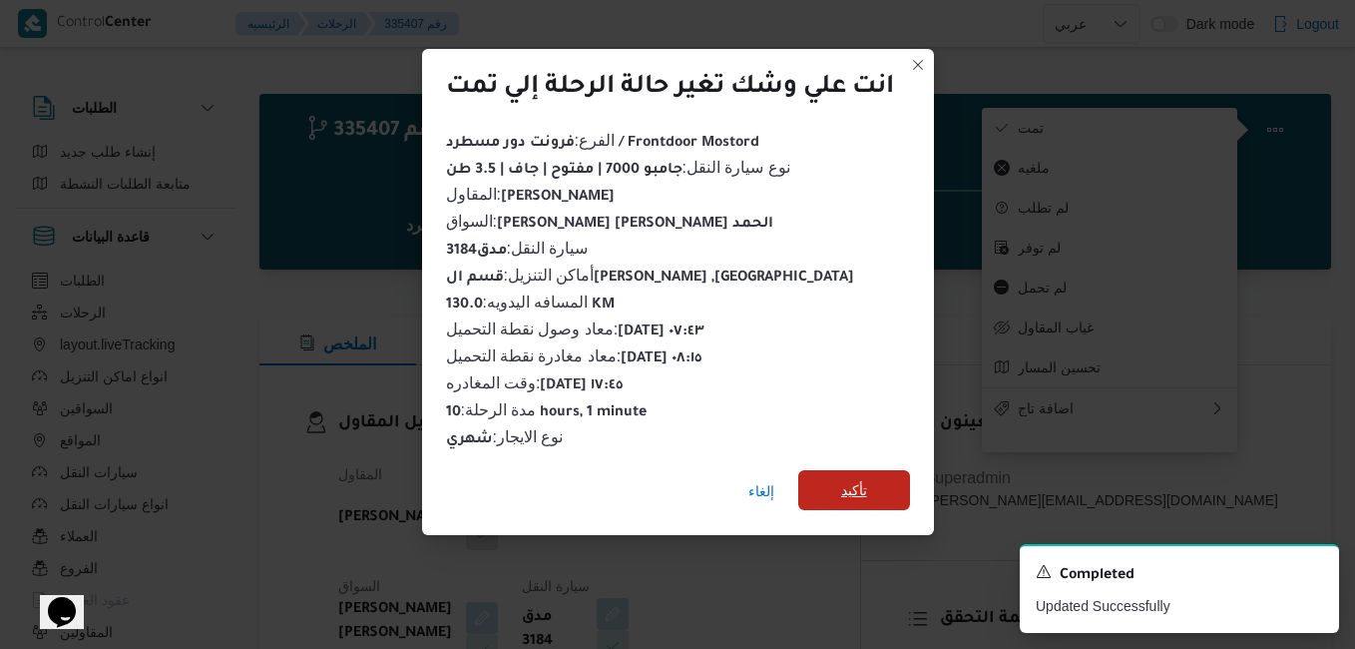 The height and width of the screenshot is (649, 1355). Describe the element at coordinates (530, 194) in the screenshot. I see `span: المقاول :` at that location.